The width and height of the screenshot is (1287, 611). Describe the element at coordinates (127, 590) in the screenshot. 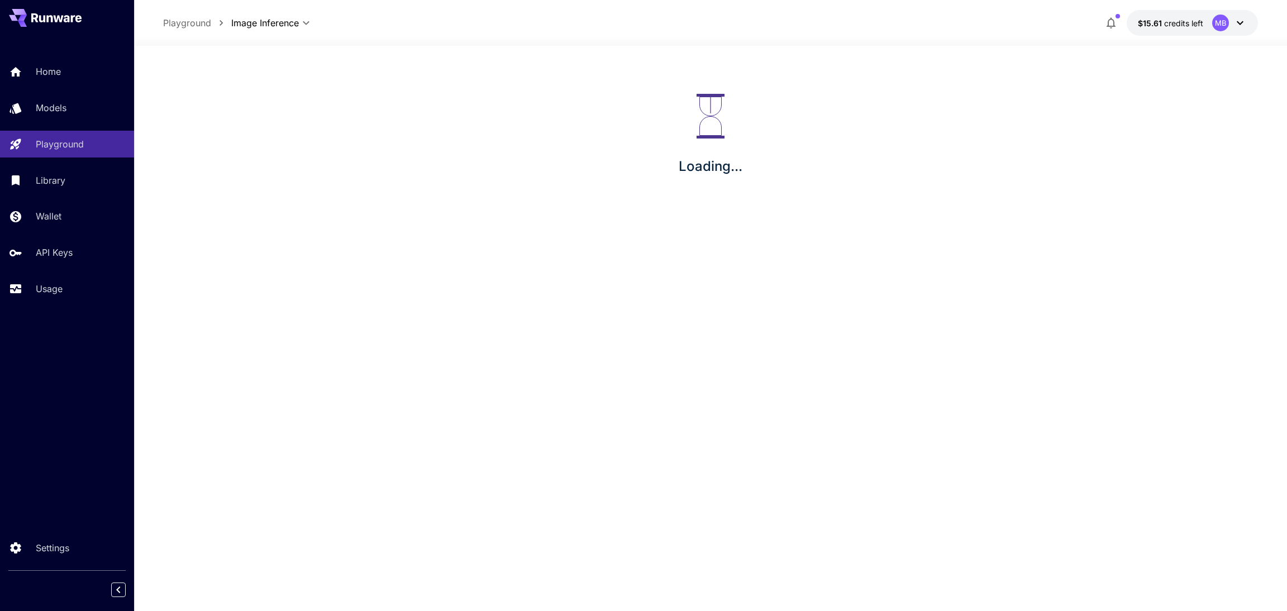

I see `div: Collapse sidebar` at that location.